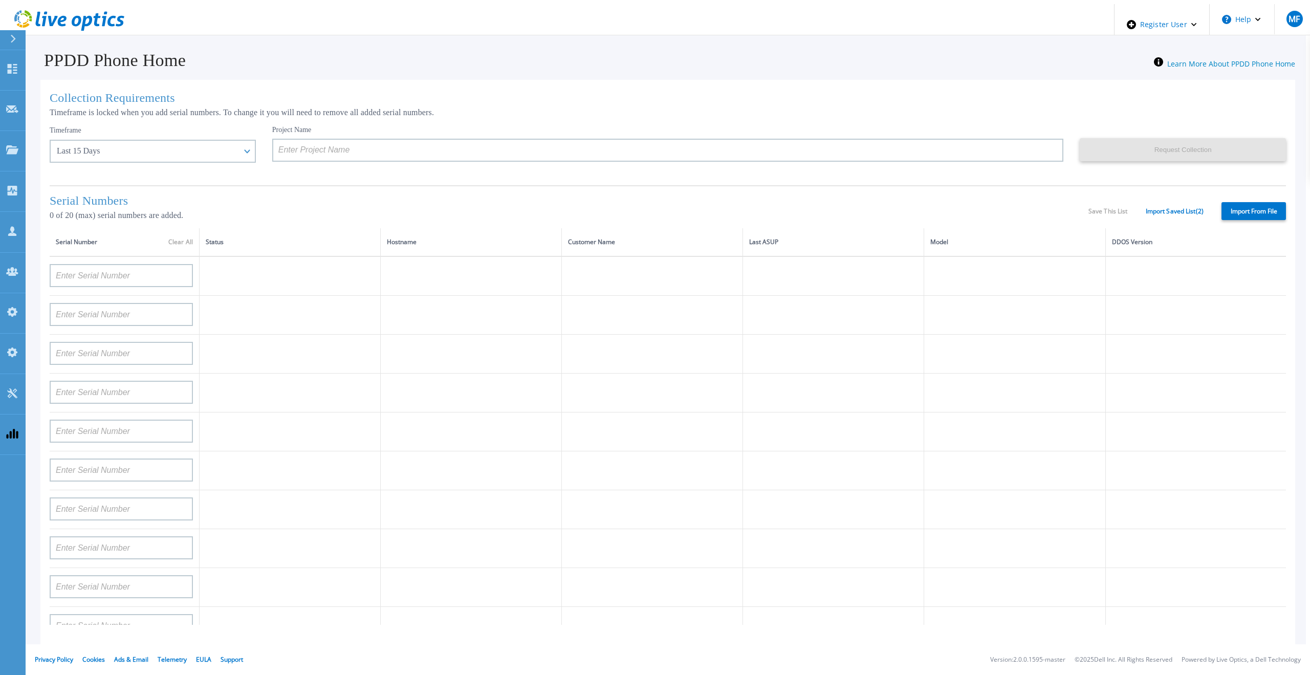  Describe the element at coordinates (652, 242) in the screenshot. I see `th: Customer Name` at that location.